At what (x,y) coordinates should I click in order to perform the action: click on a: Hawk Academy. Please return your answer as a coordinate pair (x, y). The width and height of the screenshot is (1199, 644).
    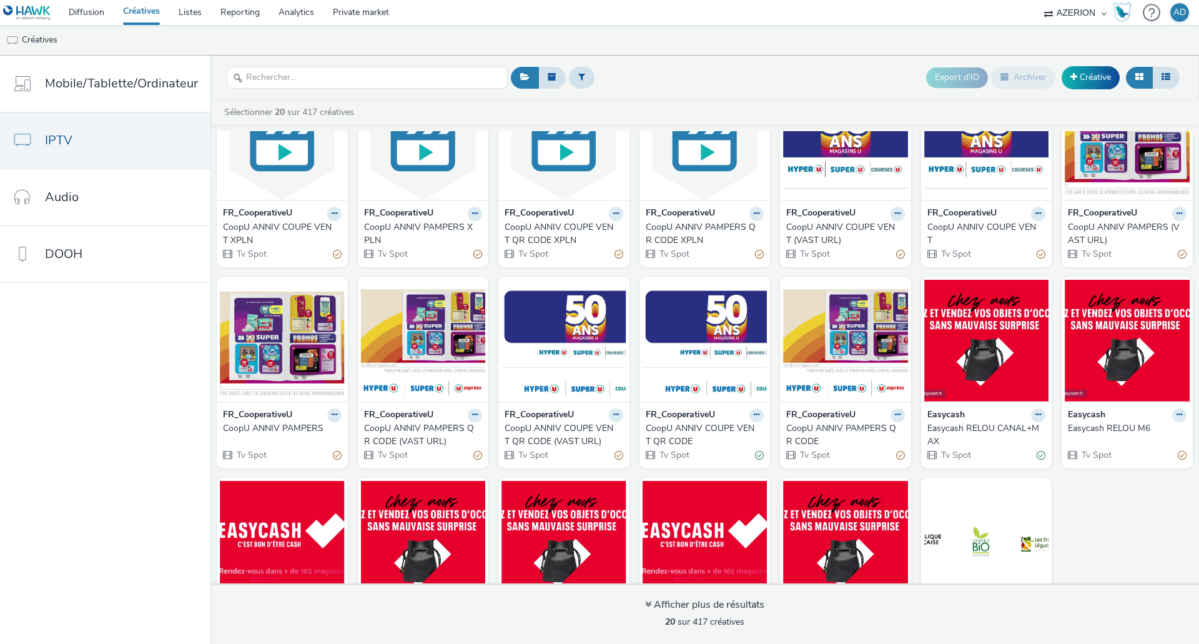
    Looking at the image, I should click on (1125, 12).